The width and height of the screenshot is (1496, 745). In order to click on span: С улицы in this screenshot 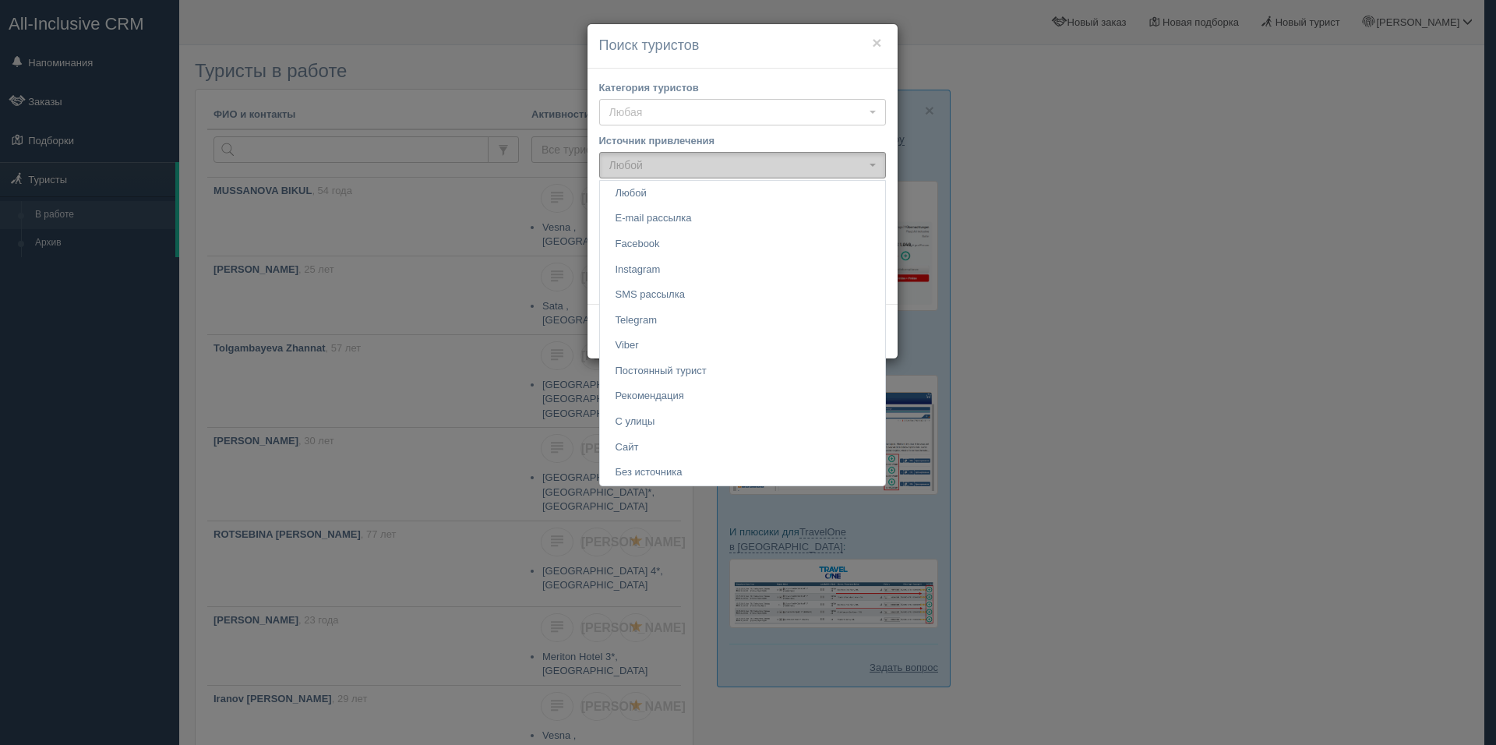, I will do `click(635, 422)`.